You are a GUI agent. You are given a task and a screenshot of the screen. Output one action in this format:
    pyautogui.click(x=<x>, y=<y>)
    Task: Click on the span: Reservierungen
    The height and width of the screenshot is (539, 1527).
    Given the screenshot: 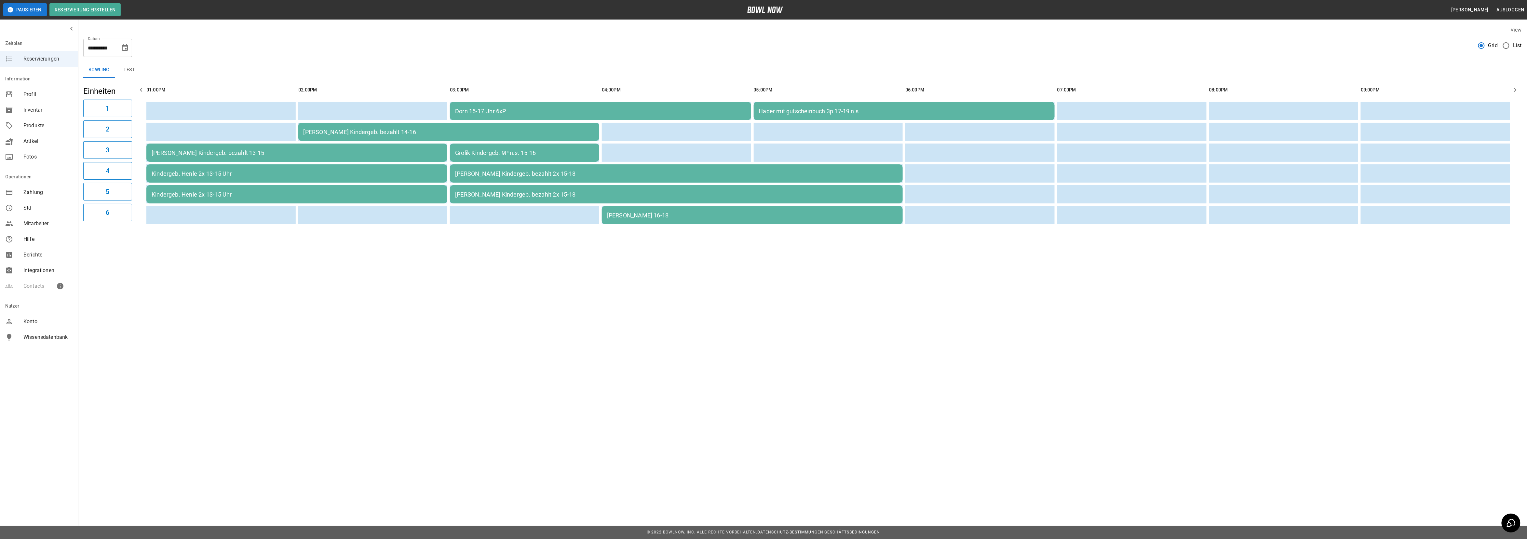 What is the action you would take?
    pyautogui.click(x=48, y=59)
    